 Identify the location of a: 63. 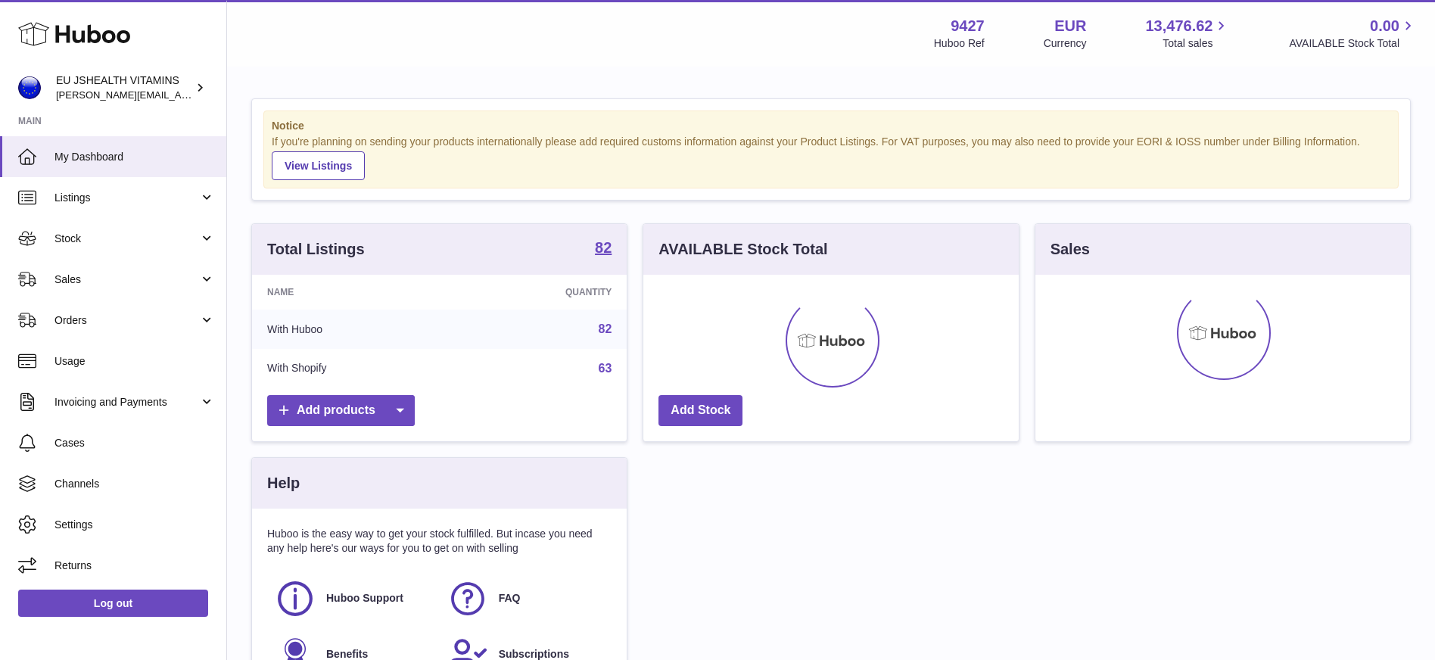
(606, 368).